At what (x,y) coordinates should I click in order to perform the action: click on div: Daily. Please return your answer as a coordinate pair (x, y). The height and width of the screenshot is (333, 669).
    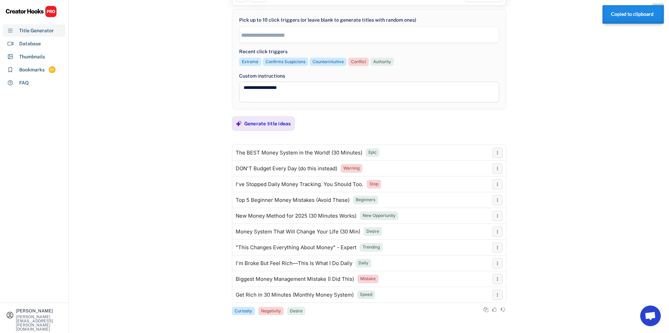
    Looking at the image, I should click on (363, 263).